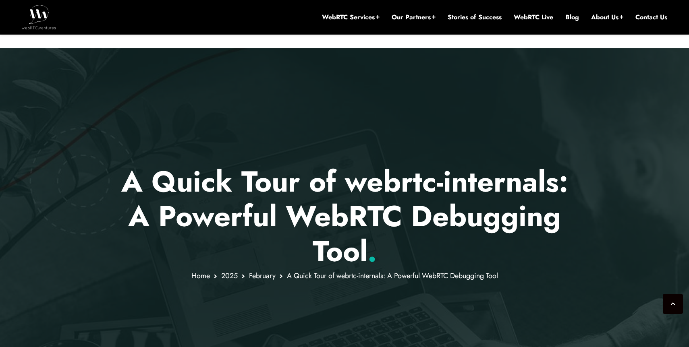 This screenshot has width=689, height=347. I want to click on span: A Quick Tour of webrtc-internals: A Powerful WebRTC Debugging Tool, so click(393, 276).